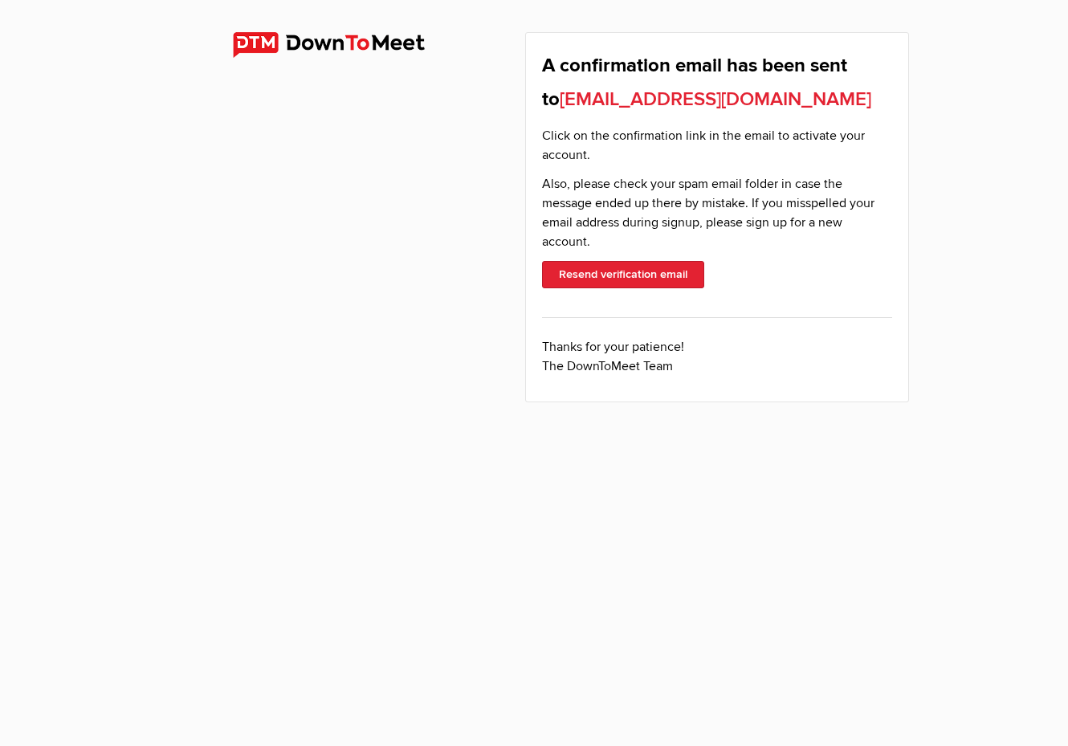 Image resolution: width=1068 pixels, height=746 pixels. I want to click on p: Click on the confirmation link in the email to activate your account., so click(717, 150).